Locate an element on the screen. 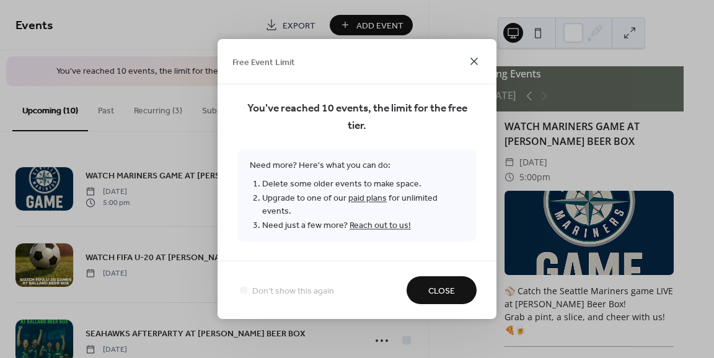 The width and height of the screenshot is (714, 358). span: Free Event Limit is located at coordinates (264, 62).